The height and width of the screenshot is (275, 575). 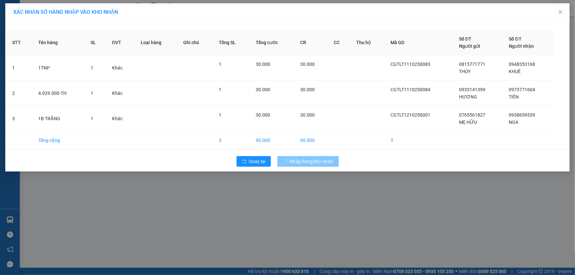 I want to click on span: Nhập hàng kho nhận, so click(x=312, y=161).